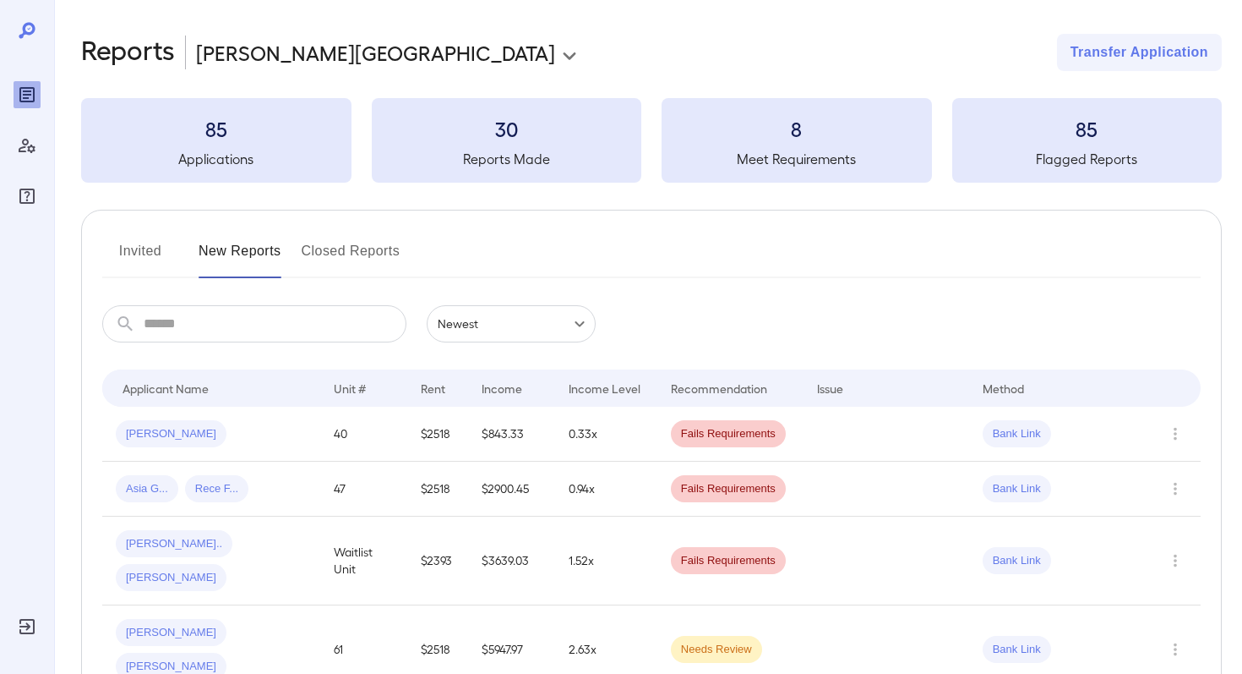 This screenshot has height=674, width=1242. What do you see at coordinates (507, 159) in the screenshot?
I see `h5: Reports Made` at bounding box center [507, 159].